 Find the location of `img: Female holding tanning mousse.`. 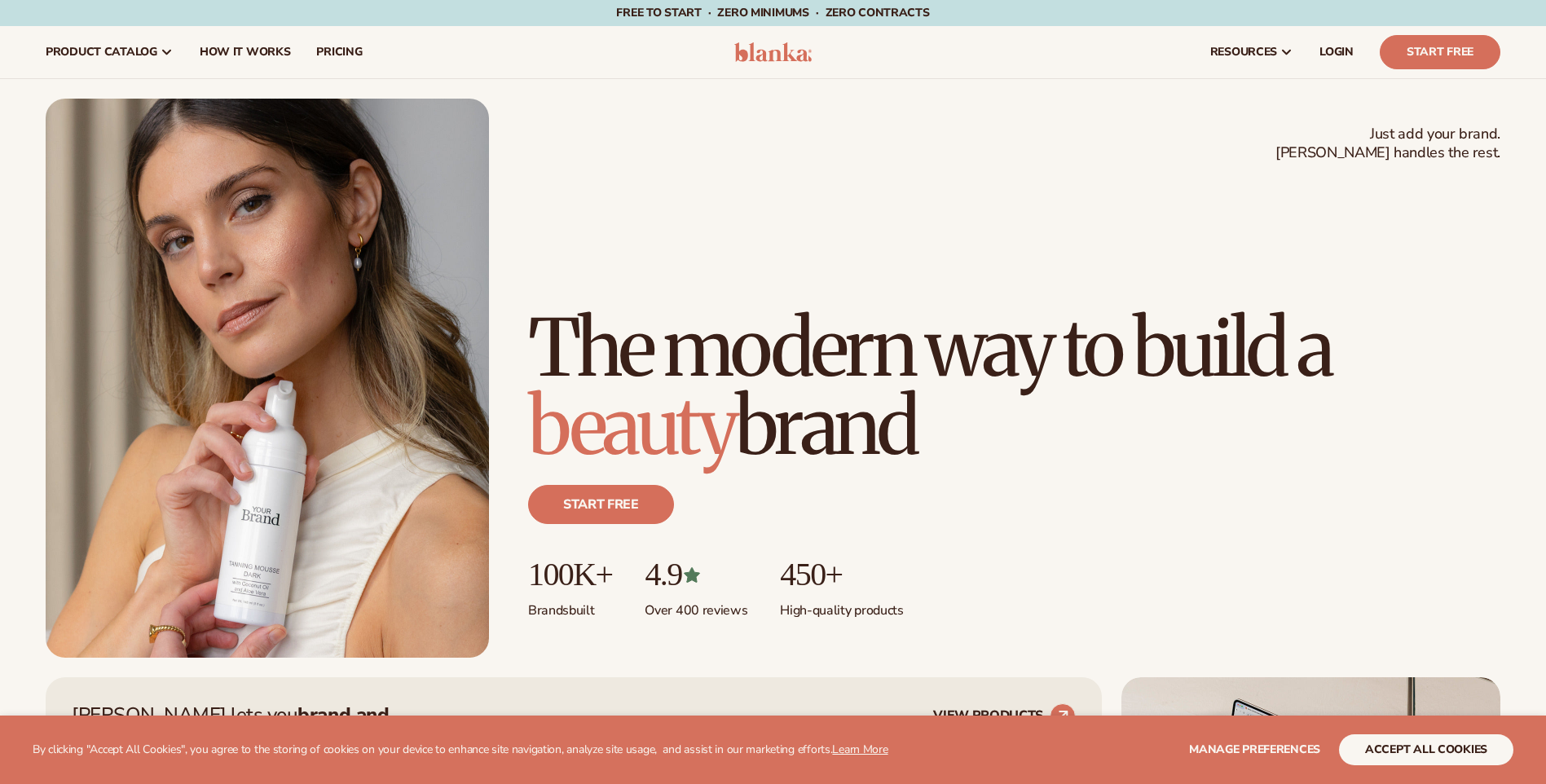

img: Female holding tanning mousse. is located at coordinates (268, 378).